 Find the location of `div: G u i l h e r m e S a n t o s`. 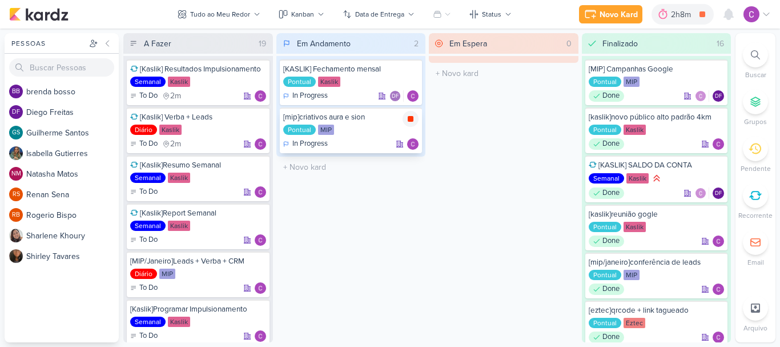

div: G u i l h e r m e S a n t o s is located at coordinates (73, 132).